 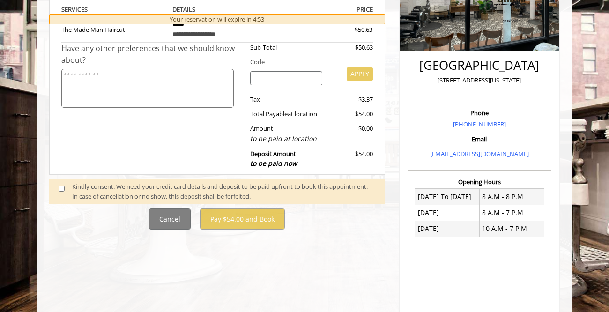 What do you see at coordinates (274, 159) in the screenshot?
I see `b: Deposit Amount` at bounding box center [274, 159].